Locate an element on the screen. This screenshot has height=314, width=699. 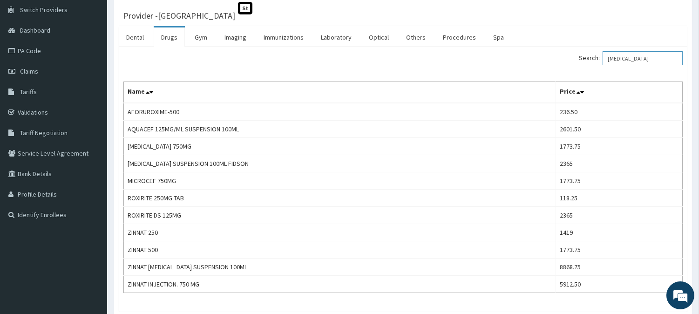
span: Claims is located at coordinates (29, 71).